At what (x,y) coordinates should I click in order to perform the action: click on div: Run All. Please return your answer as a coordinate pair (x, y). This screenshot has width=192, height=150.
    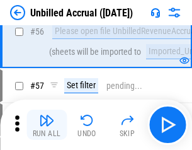
    Looking at the image, I should click on (47, 134).